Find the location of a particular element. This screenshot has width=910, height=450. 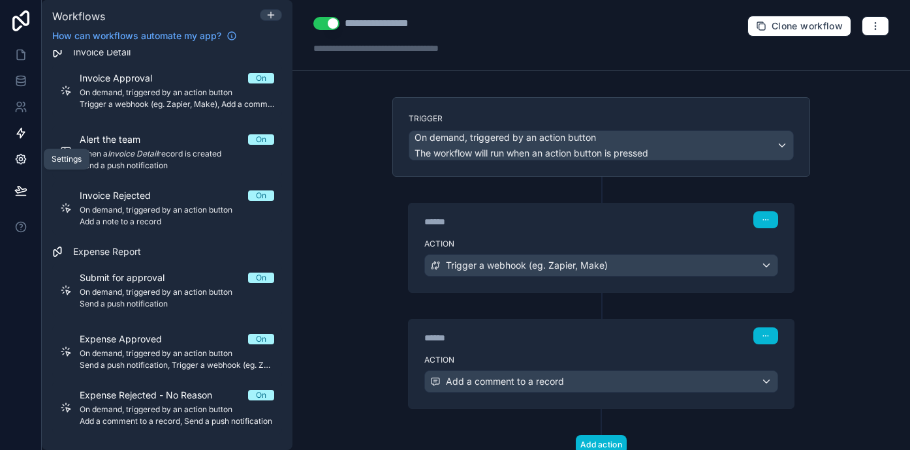

span: Clone workflow is located at coordinates (807, 26).